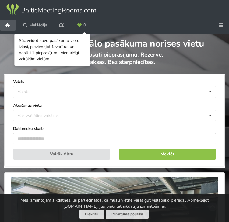  What do you see at coordinates (85, 25) in the screenshot?
I see `span: 0` at bounding box center [85, 25].